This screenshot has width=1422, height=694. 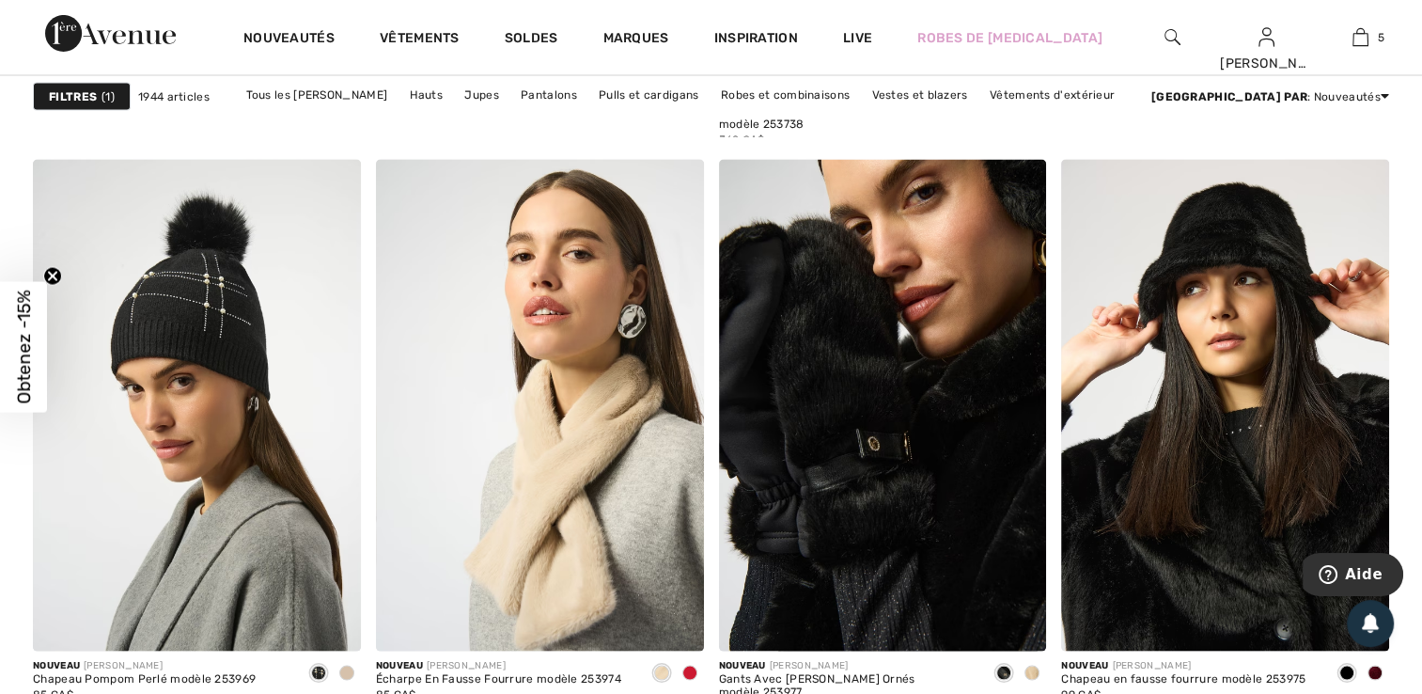 What do you see at coordinates (635, 39) in the screenshot?
I see `a: Marques` at bounding box center [635, 39].